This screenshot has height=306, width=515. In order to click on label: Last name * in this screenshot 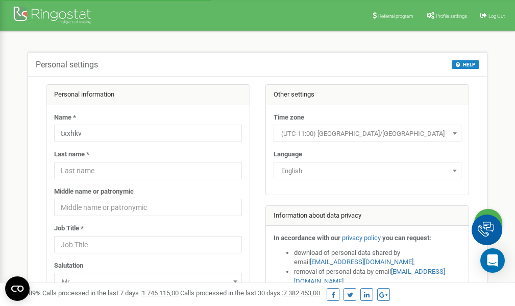, I will do `click(71, 154)`.